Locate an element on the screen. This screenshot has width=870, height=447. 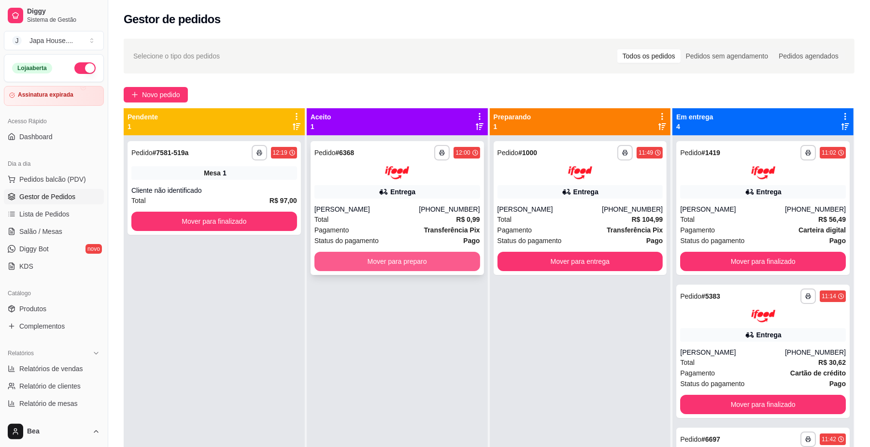
p: Em entrega is located at coordinates (695, 117).